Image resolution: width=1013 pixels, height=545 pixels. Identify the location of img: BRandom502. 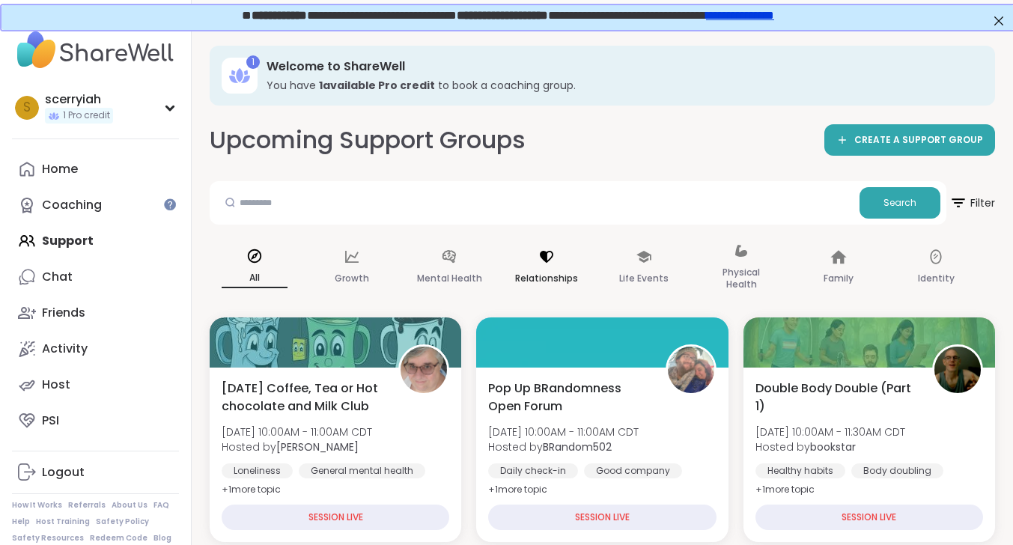
(691, 370).